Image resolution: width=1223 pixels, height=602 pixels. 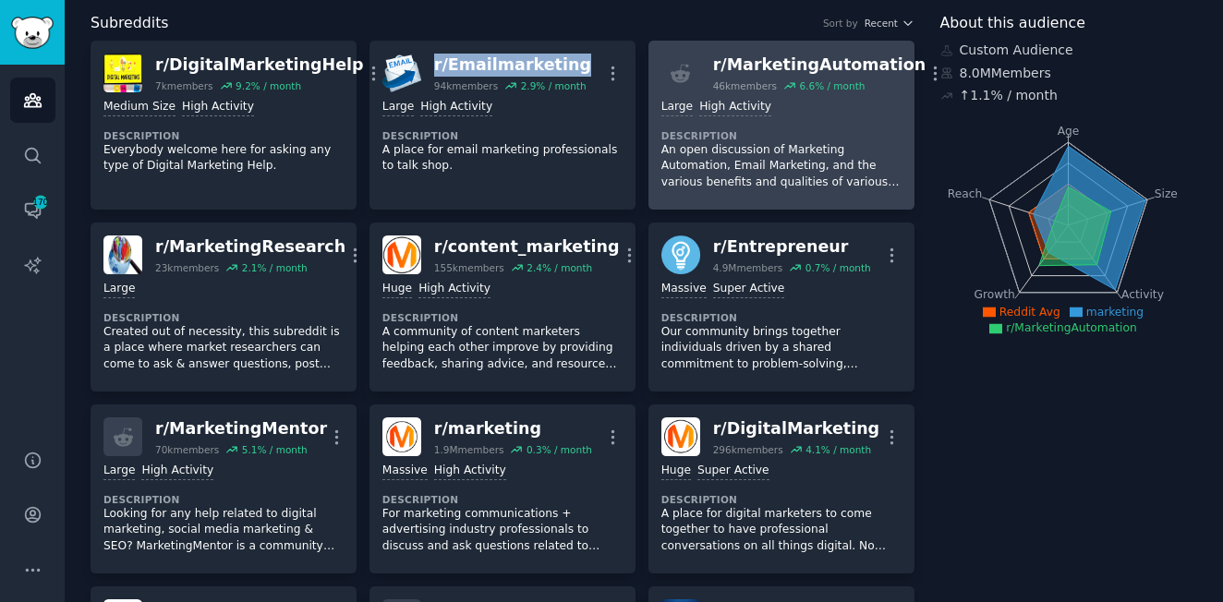 What do you see at coordinates (503, 489) in the screenshot?
I see `a: marketingr/marketing1.9Mmembers0.3% / monthMassiveHigh ActivityDescriptionFor marketing communica...` at bounding box center [503, 489].